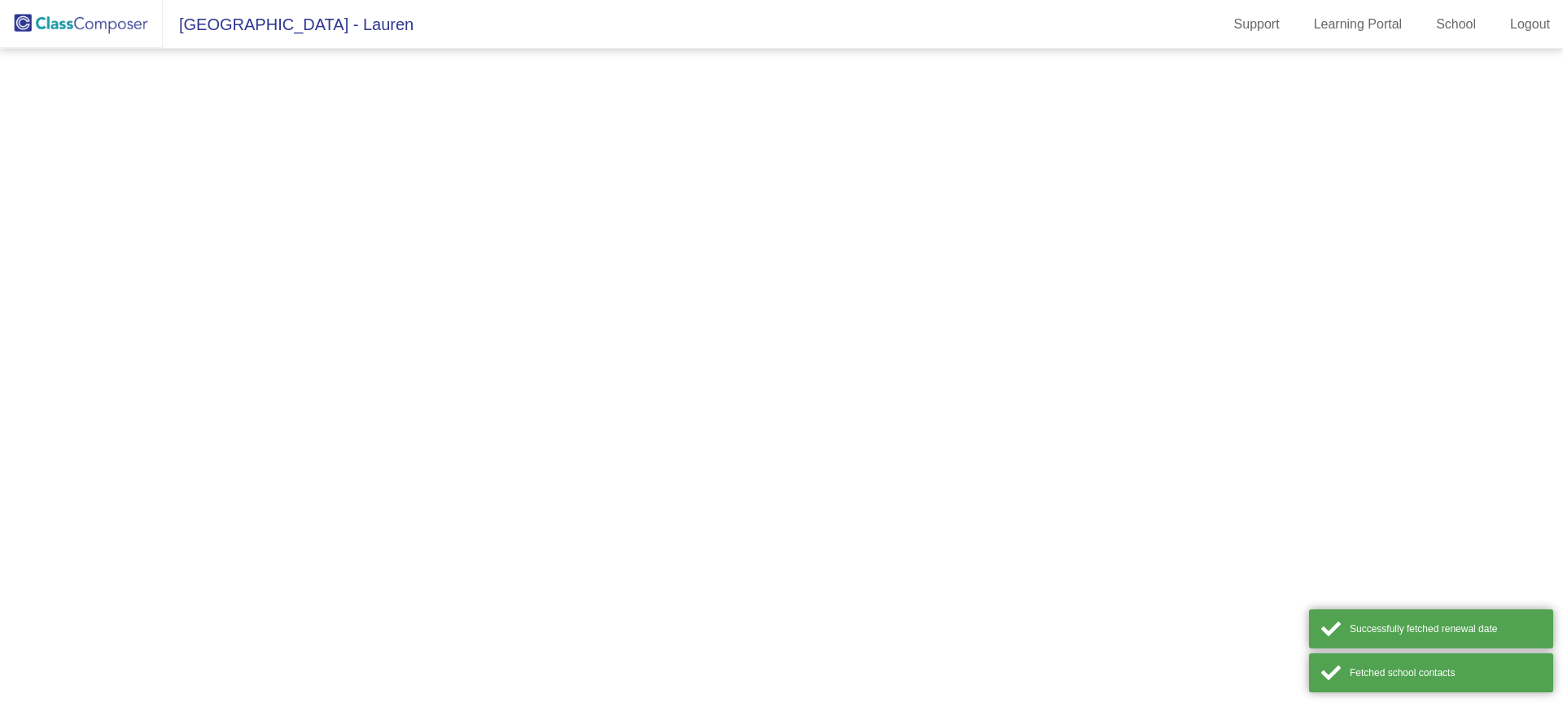 This screenshot has width=1563, height=707. Describe the element at coordinates (1445, 673) in the screenshot. I see `div: Fetched school contacts` at that location.